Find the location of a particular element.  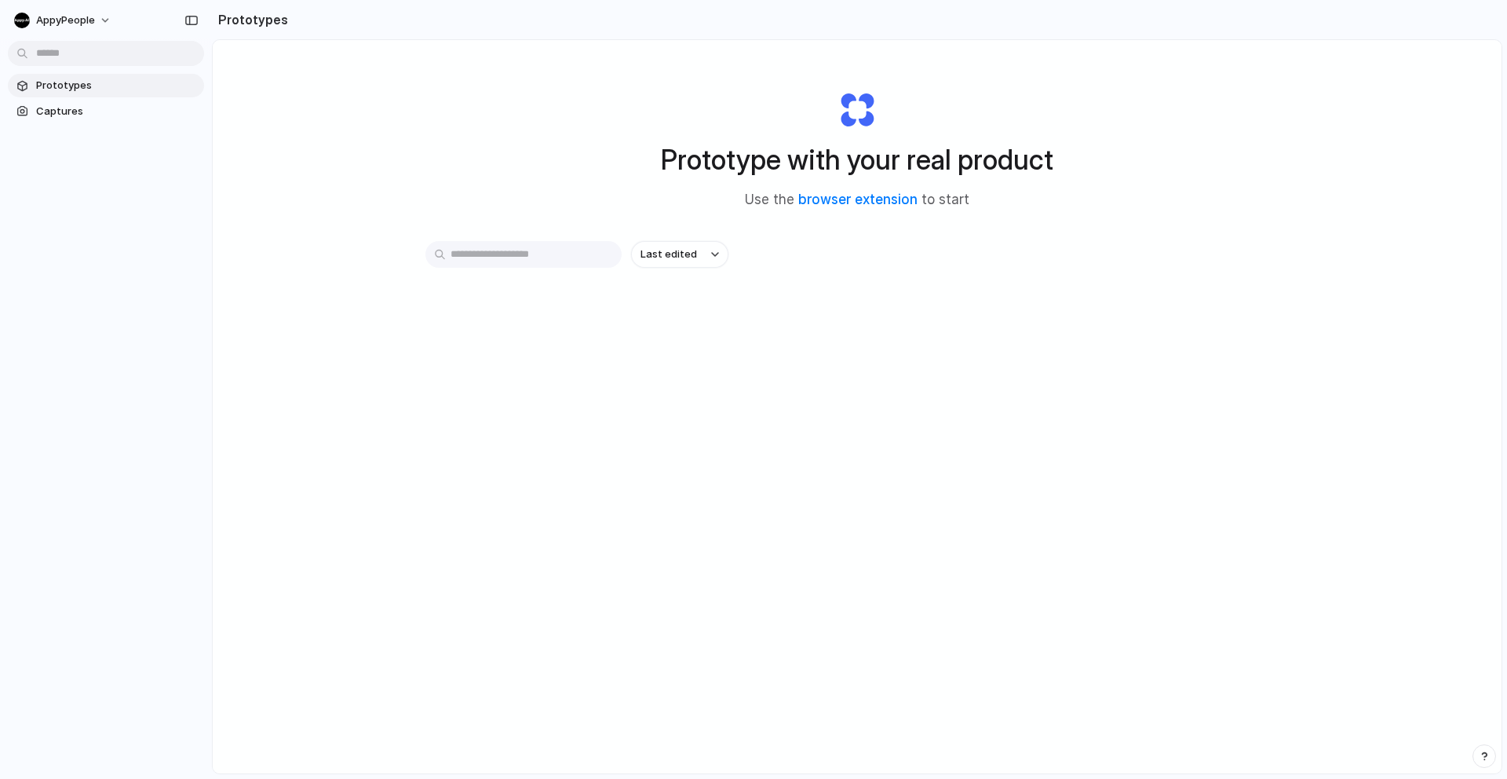

a: Prototypes is located at coordinates (106, 86).